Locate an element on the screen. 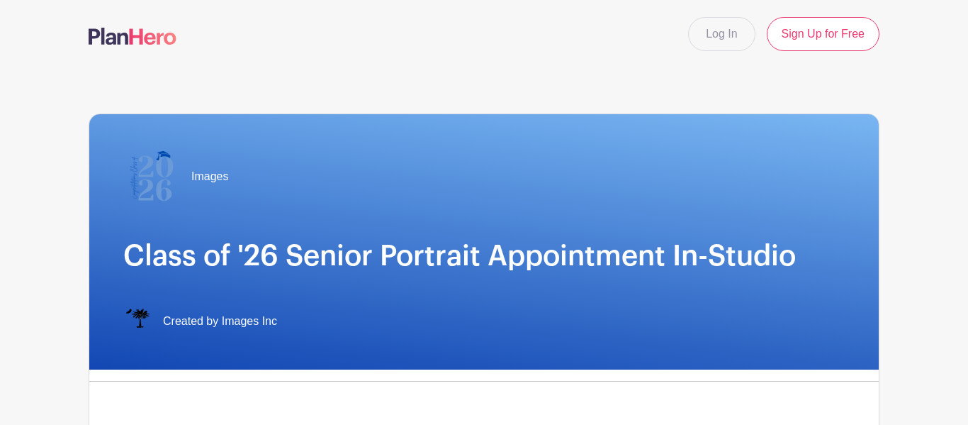 The height and width of the screenshot is (425, 968). a: Log In is located at coordinates (721, 34).